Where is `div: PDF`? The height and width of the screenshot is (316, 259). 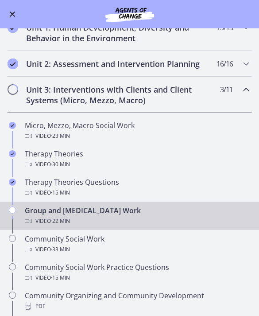 div: PDF is located at coordinates (138, 306).